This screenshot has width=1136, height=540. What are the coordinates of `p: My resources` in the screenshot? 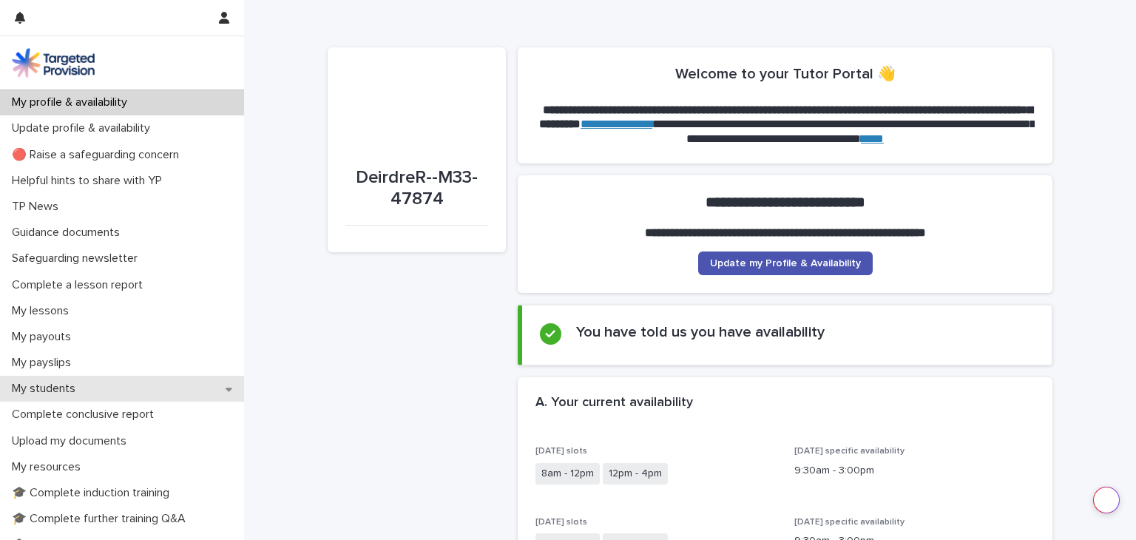 It's located at (49, 467).